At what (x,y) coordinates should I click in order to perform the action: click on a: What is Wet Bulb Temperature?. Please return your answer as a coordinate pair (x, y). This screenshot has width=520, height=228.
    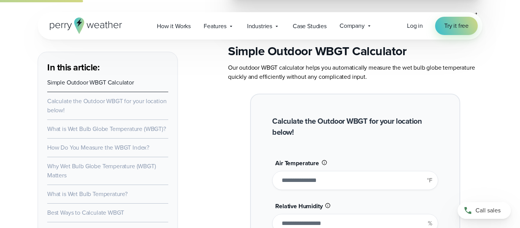
    Looking at the image, I should click on (87, 194).